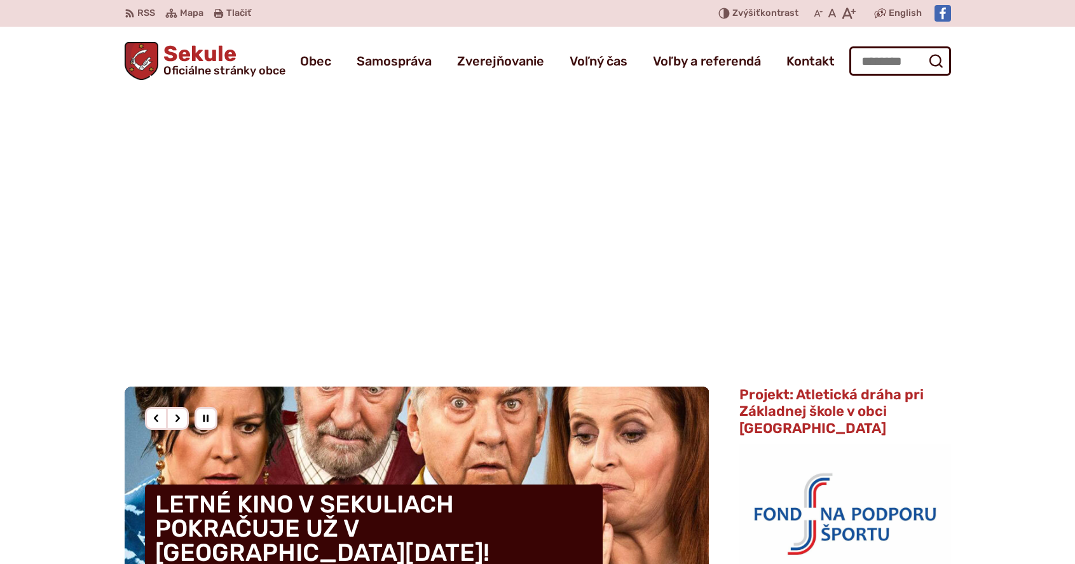 The width and height of the screenshot is (1075, 564). I want to click on span: Voľný čas, so click(598, 61).